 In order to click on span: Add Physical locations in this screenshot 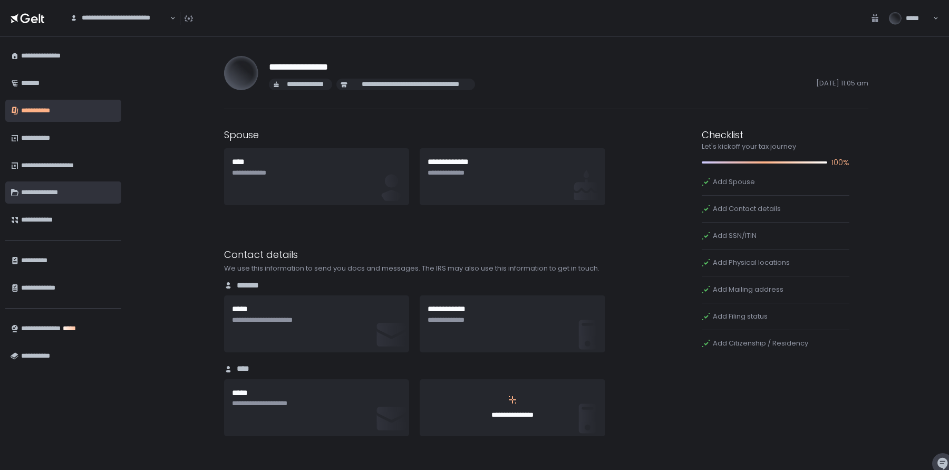, I will do `click(751, 263)`.